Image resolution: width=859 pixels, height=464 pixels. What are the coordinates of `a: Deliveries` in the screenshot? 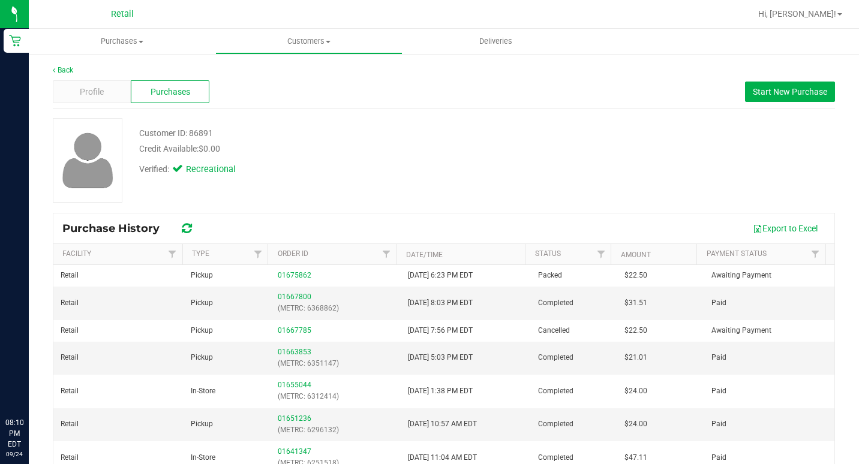 It's located at (496, 41).